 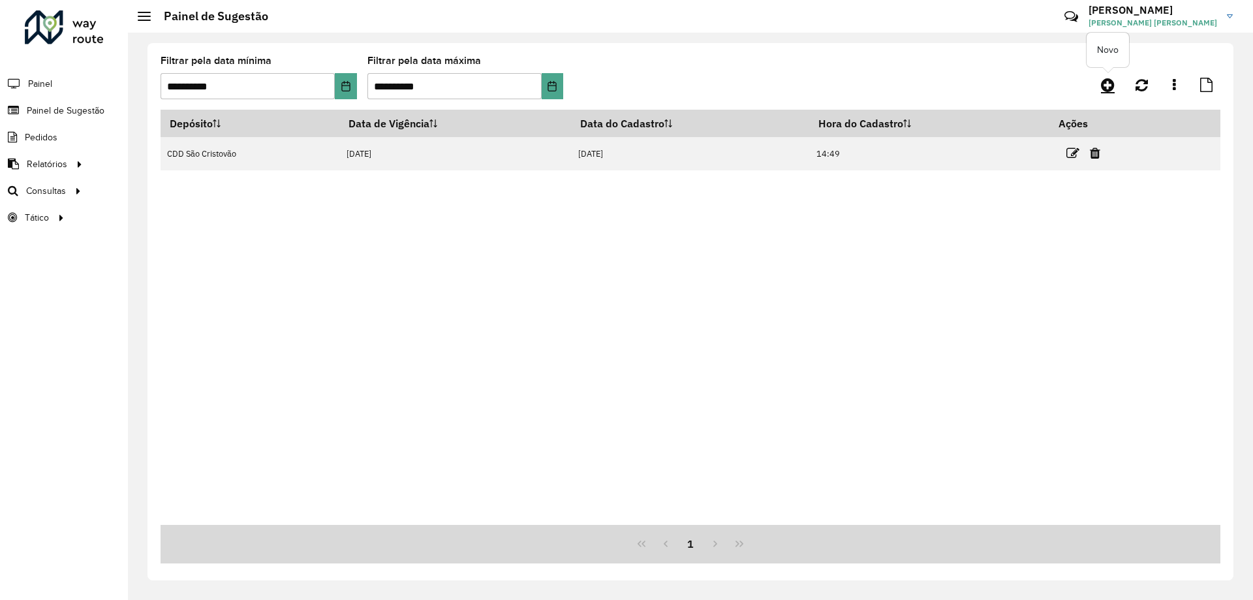 I want to click on td: CDD São Cristovão, so click(x=250, y=153).